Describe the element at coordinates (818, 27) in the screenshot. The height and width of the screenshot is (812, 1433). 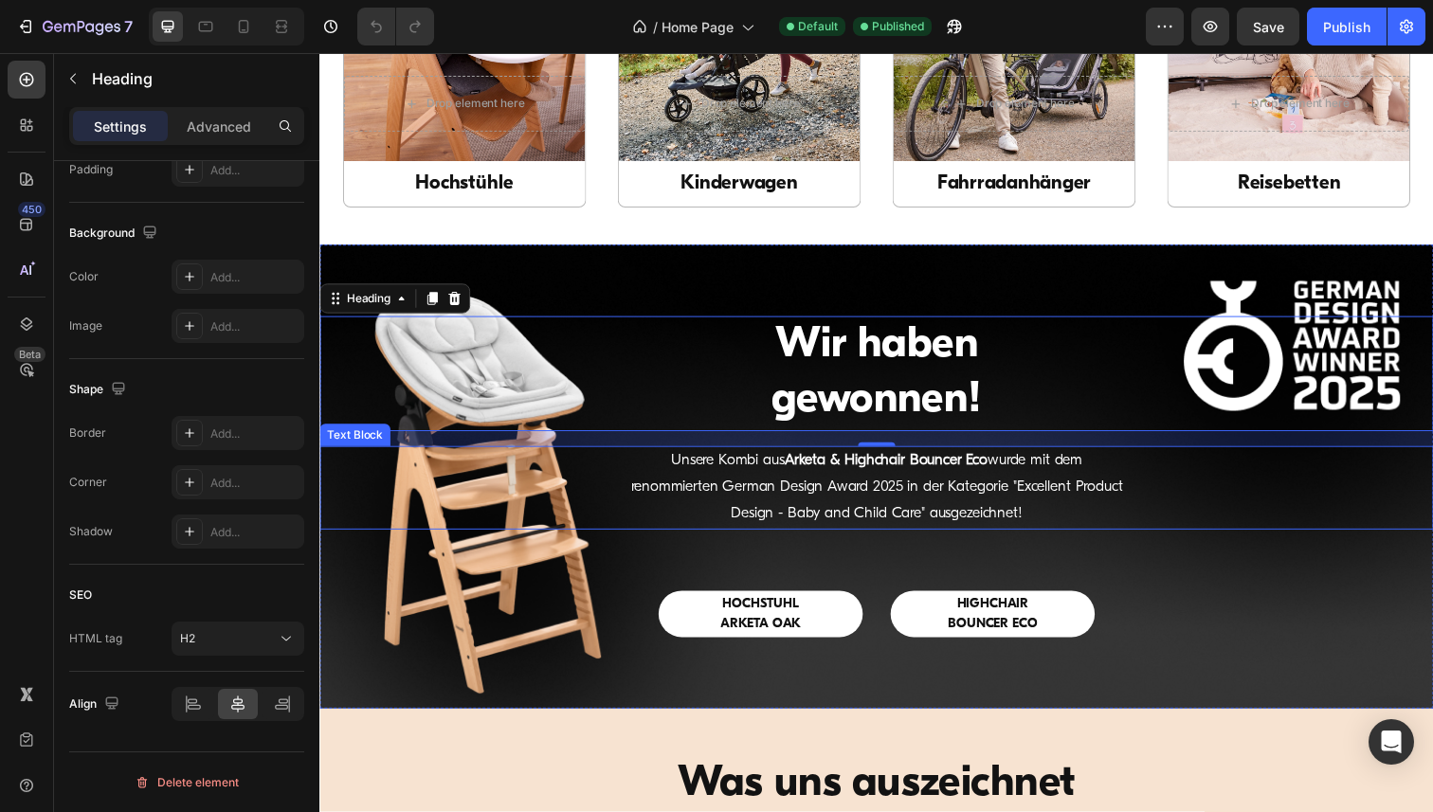
I see `span: Default` at that location.